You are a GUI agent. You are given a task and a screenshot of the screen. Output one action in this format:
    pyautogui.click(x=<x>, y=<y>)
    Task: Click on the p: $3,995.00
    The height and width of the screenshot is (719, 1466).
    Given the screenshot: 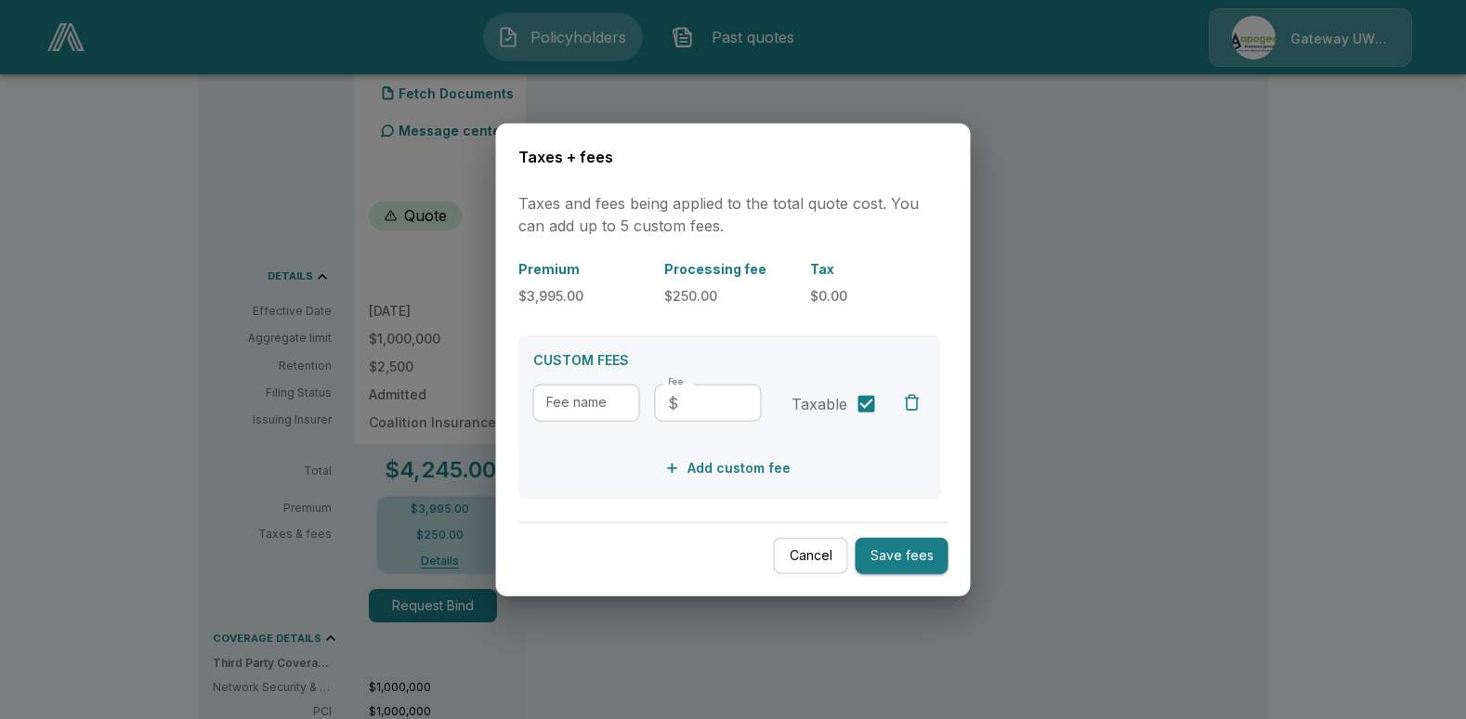 What is the action you would take?
    pyautogui.click(x=583, y=294)
    